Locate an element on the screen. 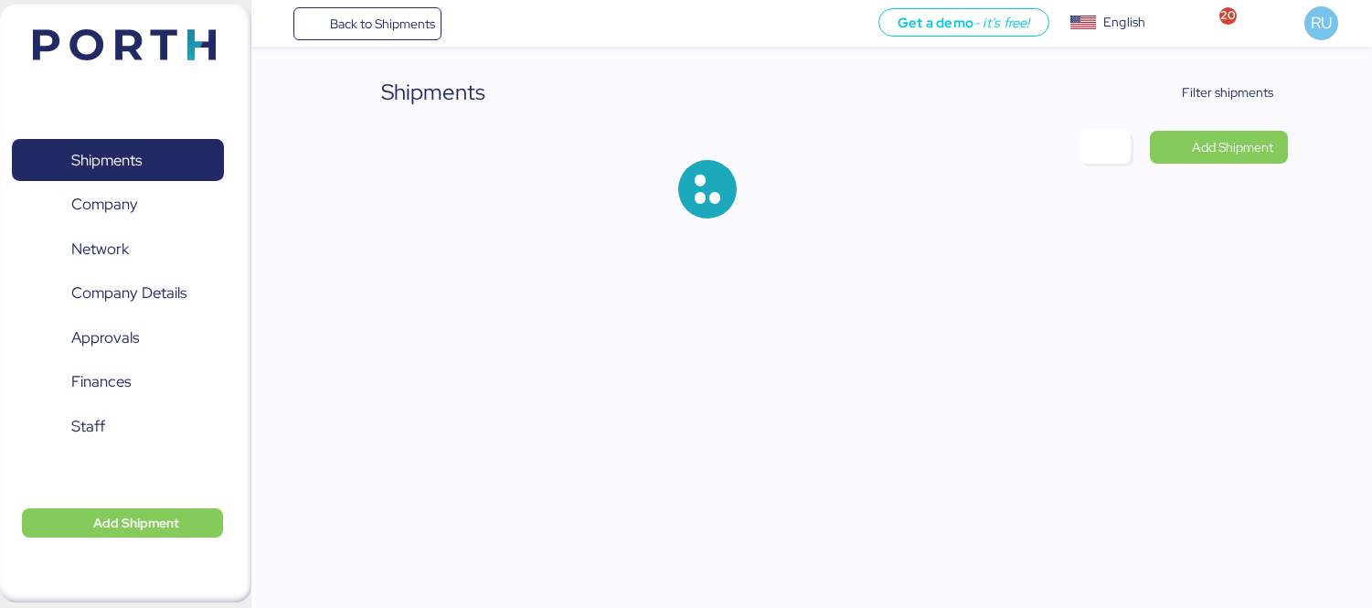 This screenshot has height=608, width=1372. a: Finances is located at coordinates (118, 382).